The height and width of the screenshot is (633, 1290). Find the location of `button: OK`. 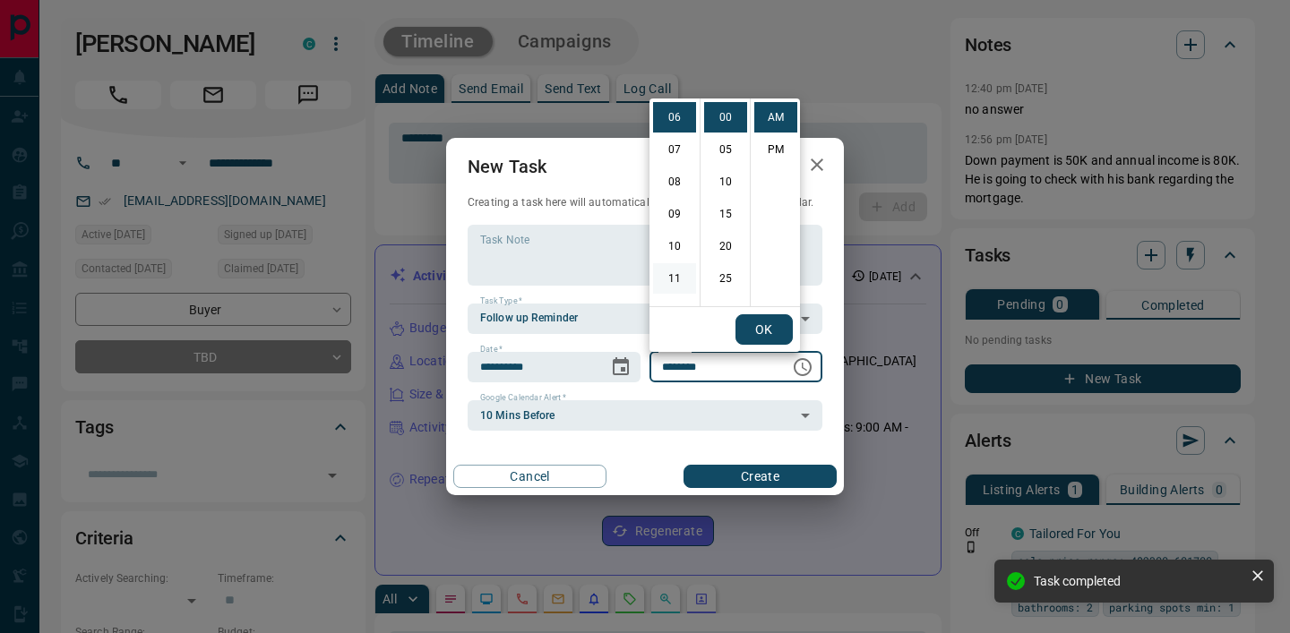

button: OK is located at coordinates (764, 330).